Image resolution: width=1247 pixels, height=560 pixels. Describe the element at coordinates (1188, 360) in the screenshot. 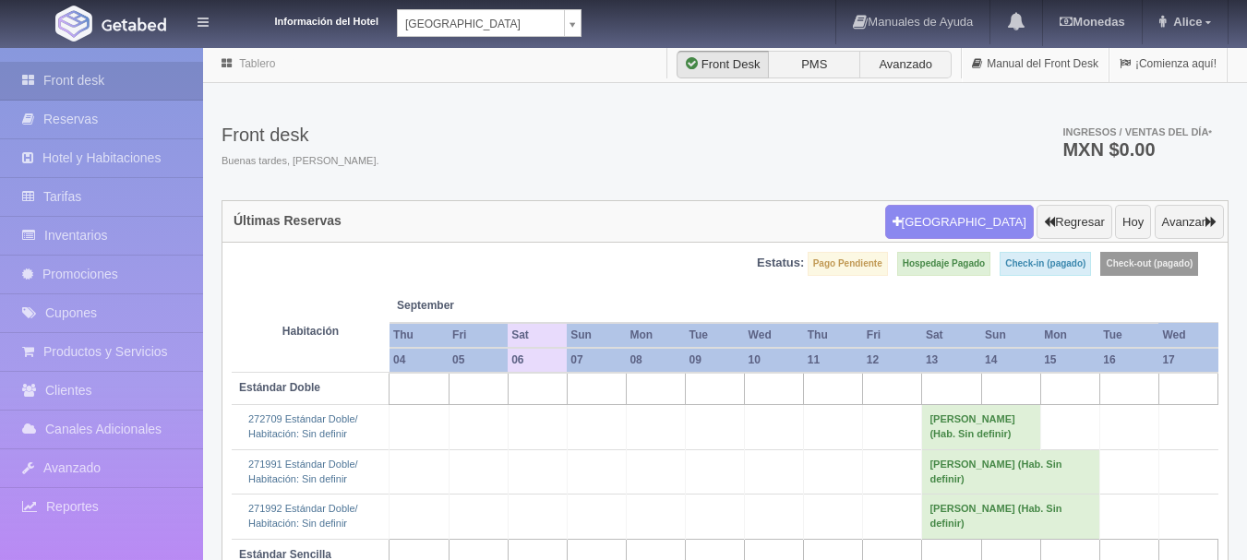

I see `th: 17` at that location.